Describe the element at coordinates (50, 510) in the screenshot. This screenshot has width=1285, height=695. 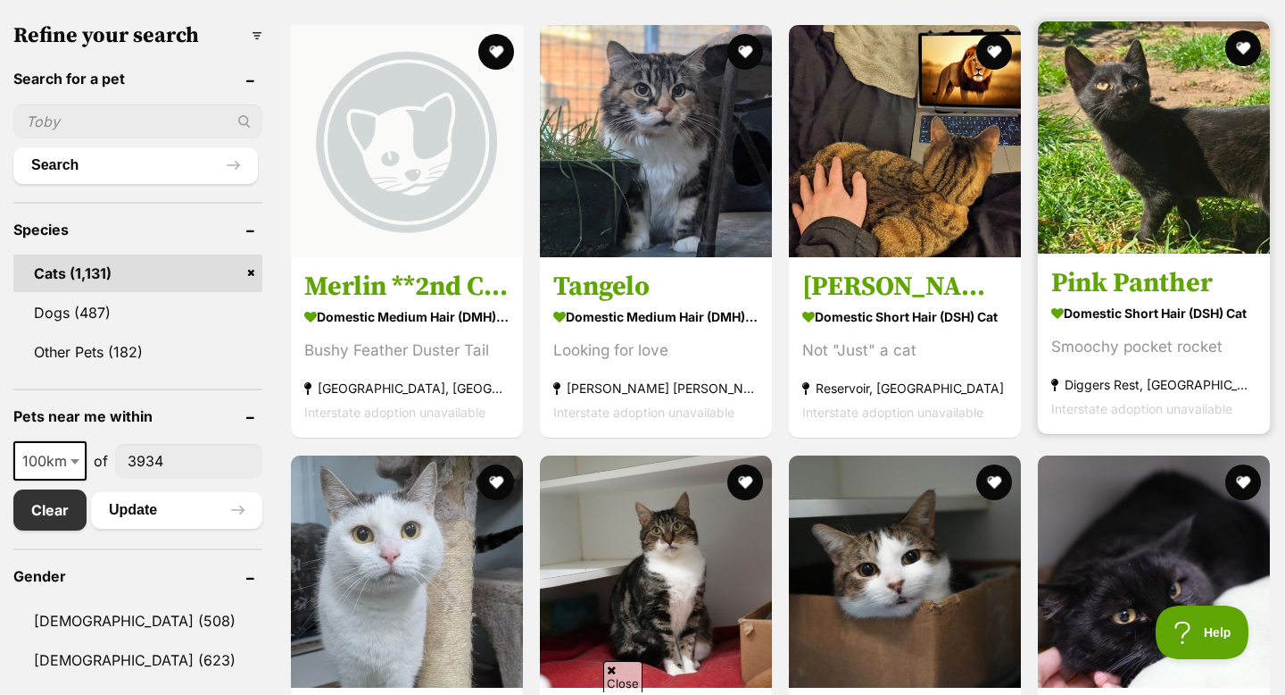
I see `a: Clear` at that location.